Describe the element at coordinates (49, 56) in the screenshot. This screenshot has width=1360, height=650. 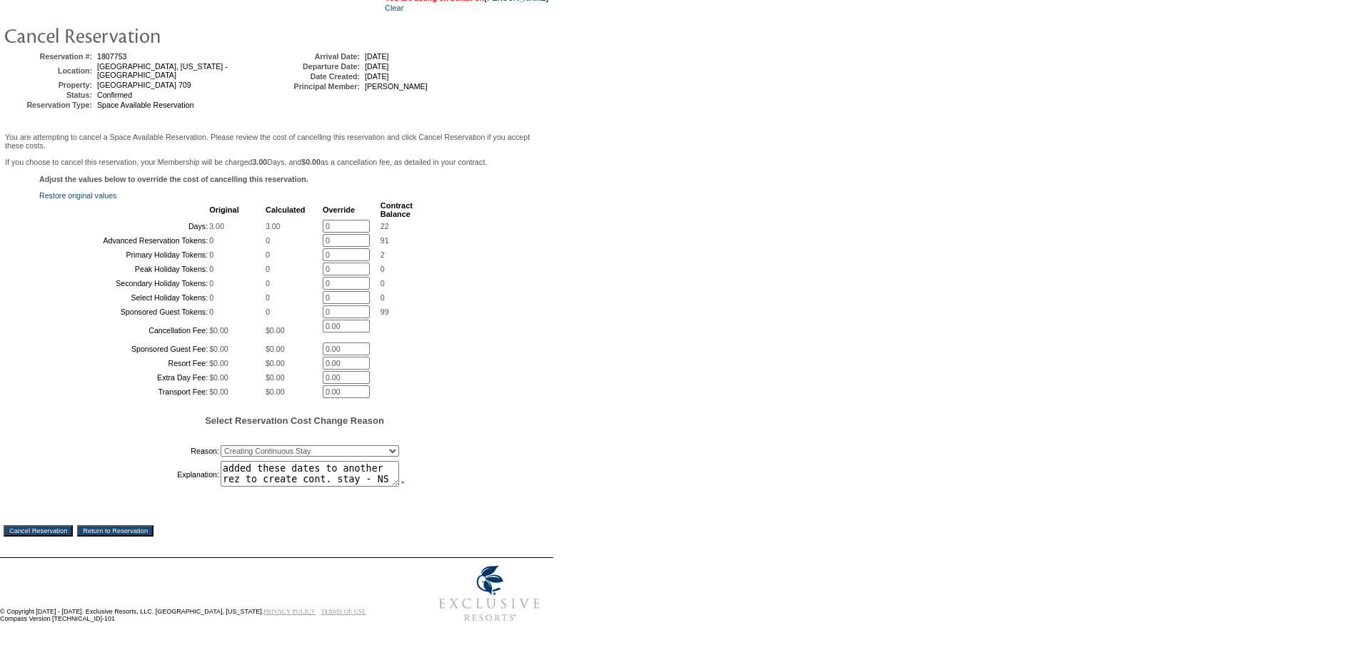
I see `td: Reservation #:` at that location.